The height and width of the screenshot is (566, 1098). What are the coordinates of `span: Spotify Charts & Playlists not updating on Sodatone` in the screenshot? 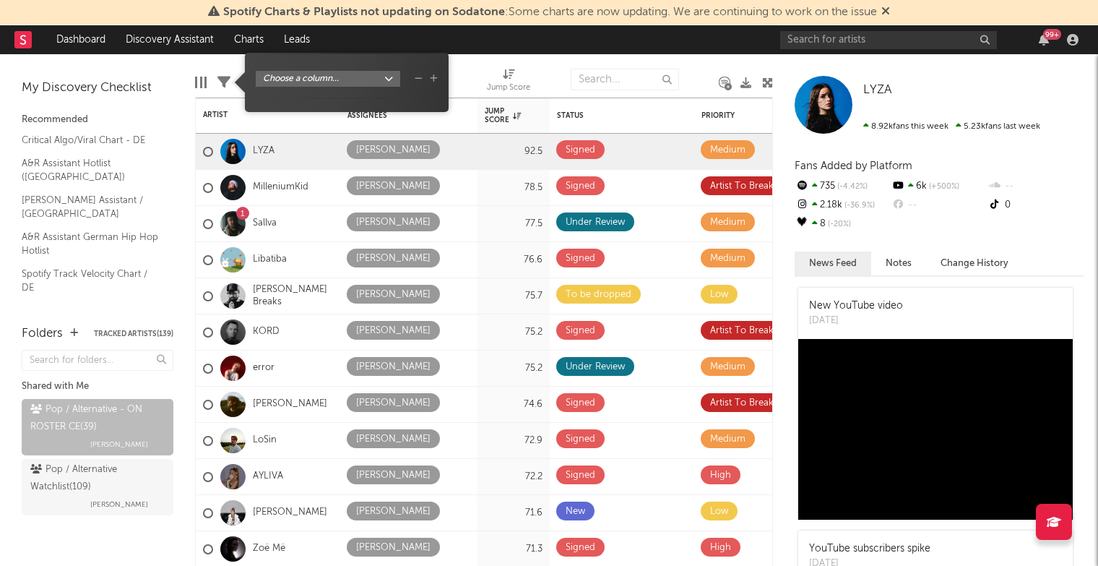 It's located at (364, 12).